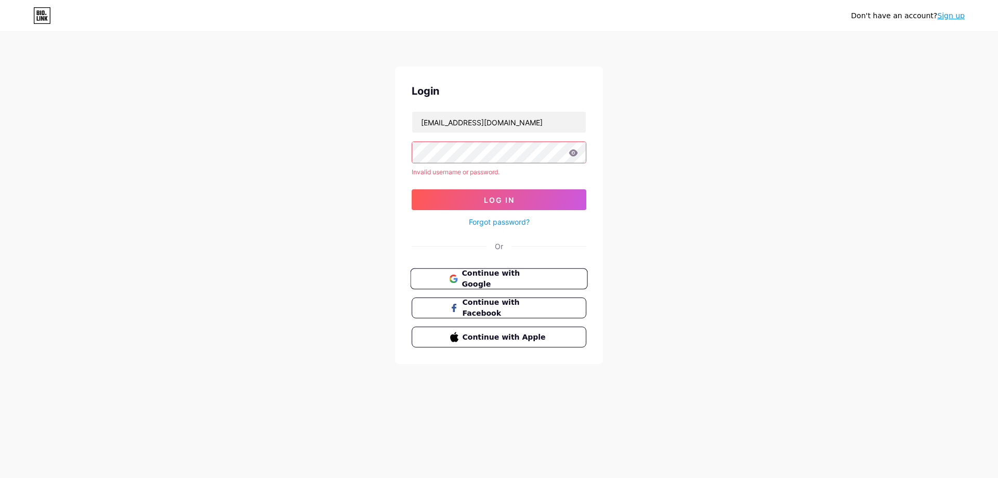  What do you see at coordinates (498, 279) in the screenshot?
I see `button: Continue with Google` at bounding box center [498, 279].